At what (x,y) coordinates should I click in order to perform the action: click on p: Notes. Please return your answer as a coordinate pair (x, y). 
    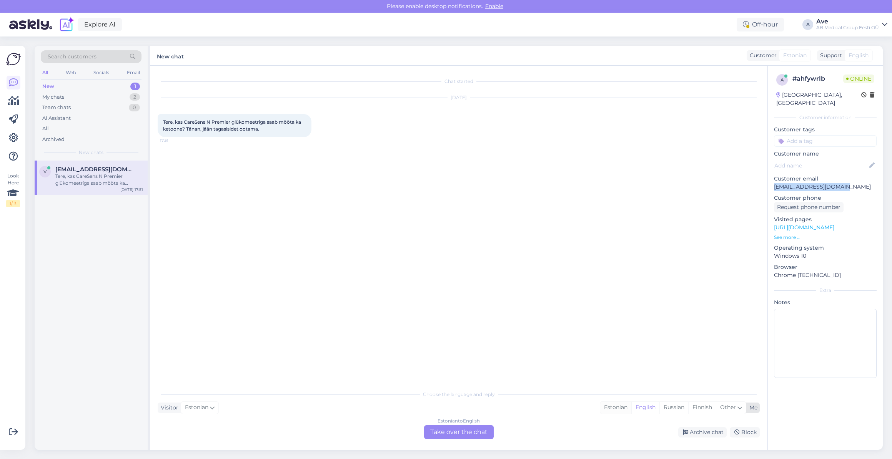
    Looking at the image, I should click on (825, 302).